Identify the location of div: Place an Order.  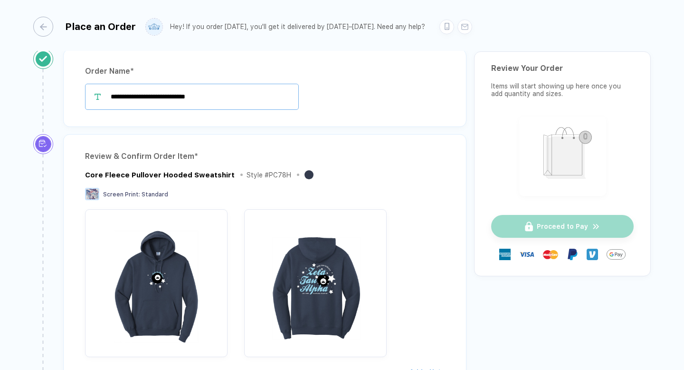
(100, 27).